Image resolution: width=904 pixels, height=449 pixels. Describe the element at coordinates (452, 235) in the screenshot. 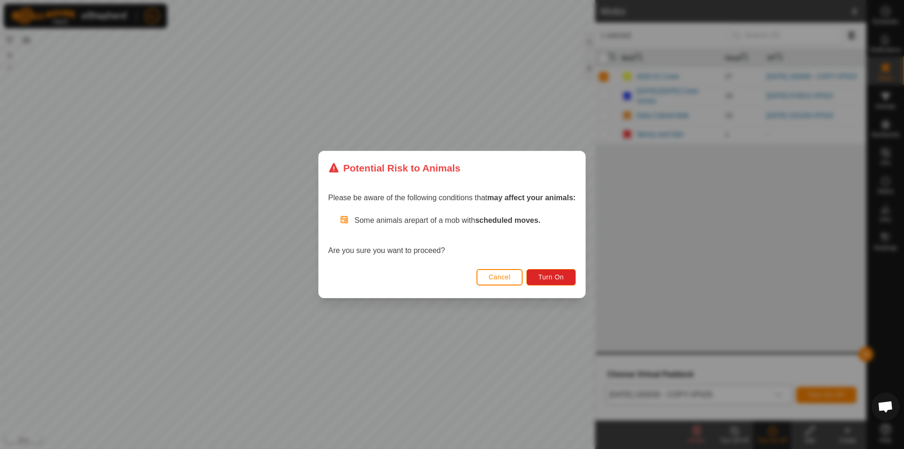

I see `div: Are you sure you want to proceed?` at that location.